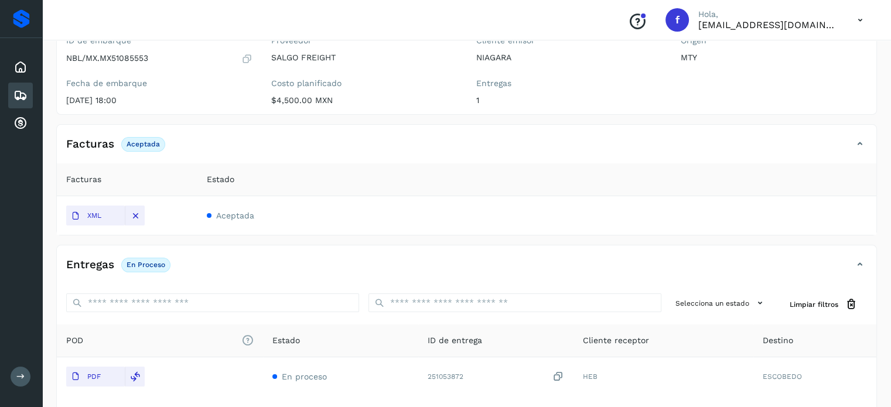 This screenshot has width=891, height=407. What do you see at coordinates (21, 95) in the screenshot?
I see `div: Embarques` at bounding box center [21, 95].